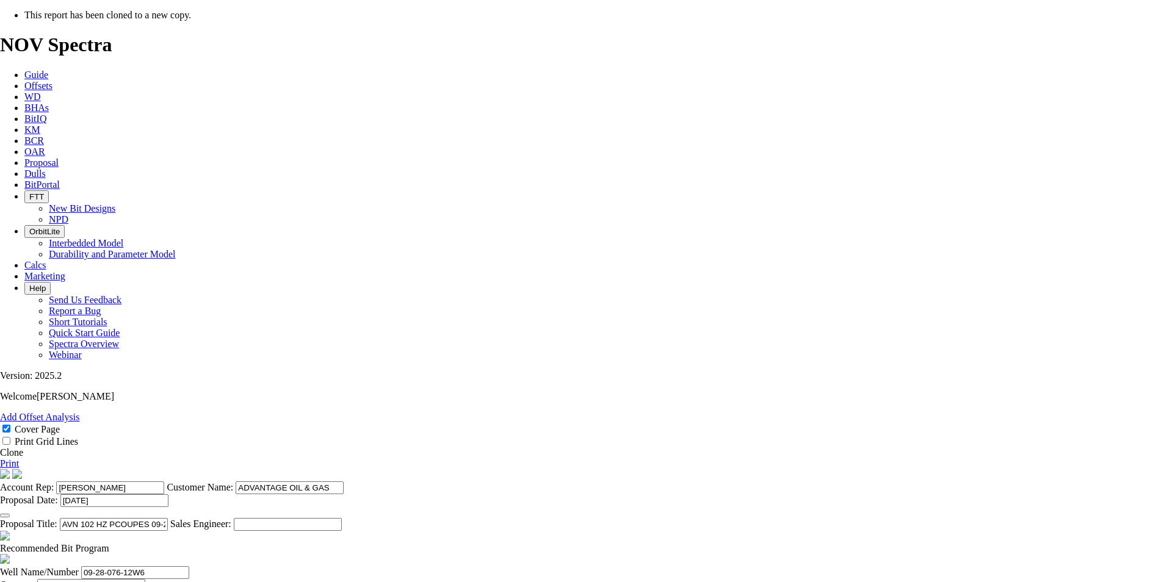  Describe the element at coordinates (35, 265) in the screenshot. I see `span: Calcs` at that location.